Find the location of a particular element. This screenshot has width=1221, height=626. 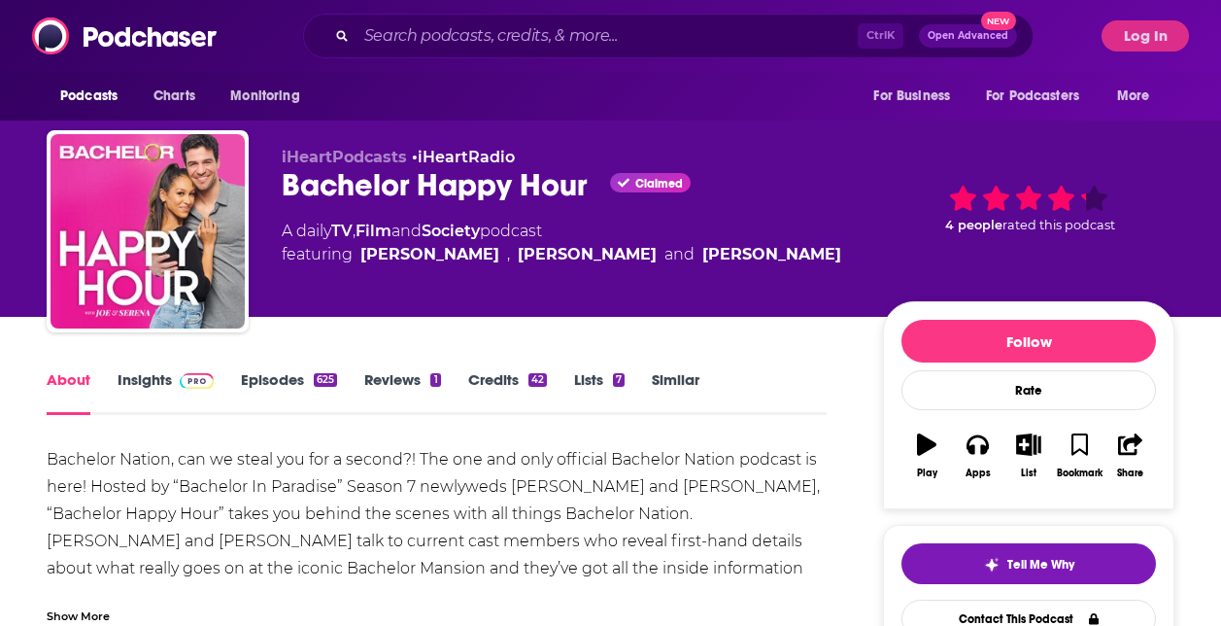

button: tell me why sparkleTell Me Why is located at coordinates (1029, 564).